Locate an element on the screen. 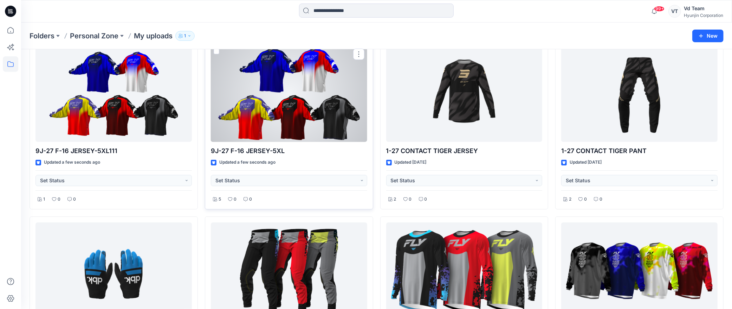  p: 1-27 CONTACT TIGER PANT is located at coordinates (639, 151).